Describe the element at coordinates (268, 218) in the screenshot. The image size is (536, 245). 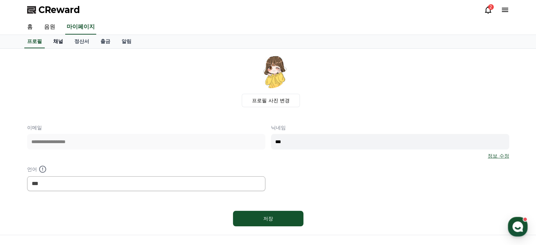
I see `div: 저장` at that location.